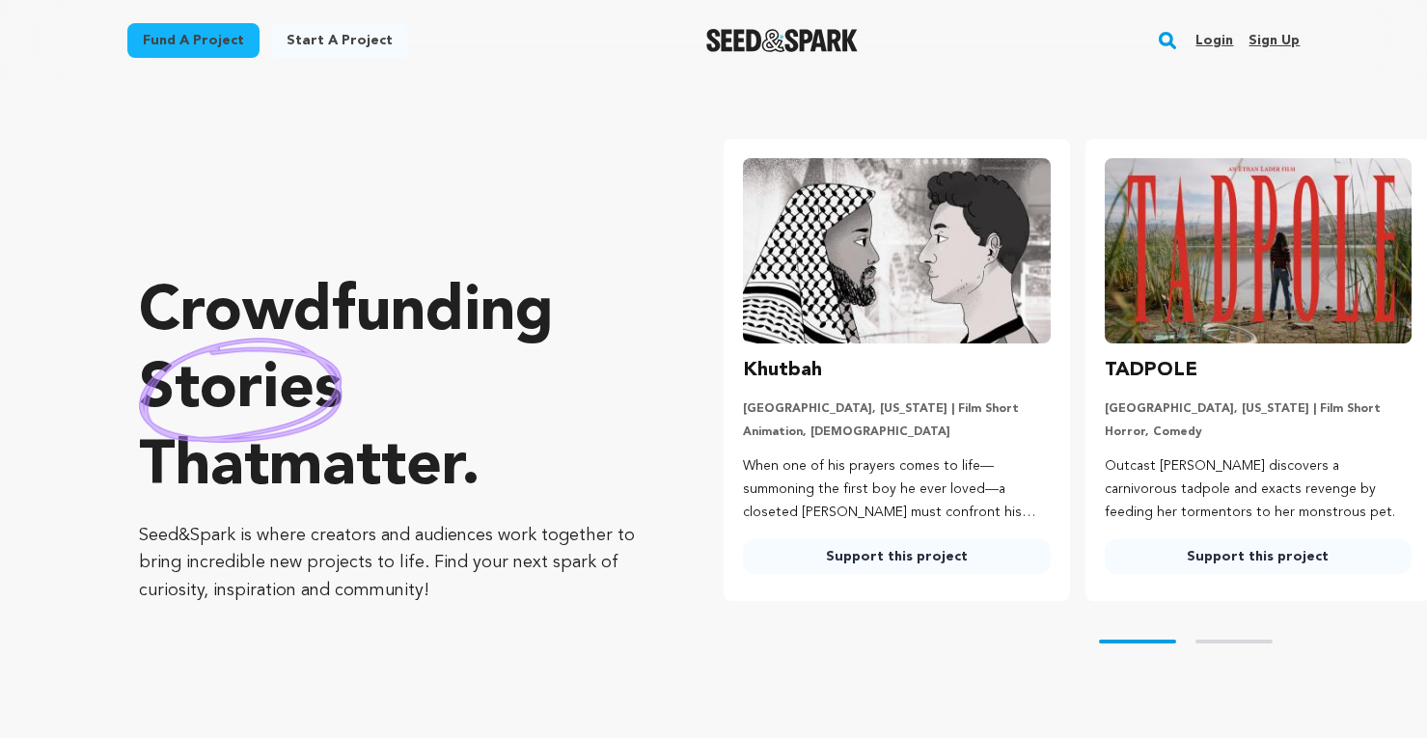 The image size is (1427, 738). Describe the element at coordinates (1258, 432) in the screenshot. I see `p: Horror, Comedy` at that location.